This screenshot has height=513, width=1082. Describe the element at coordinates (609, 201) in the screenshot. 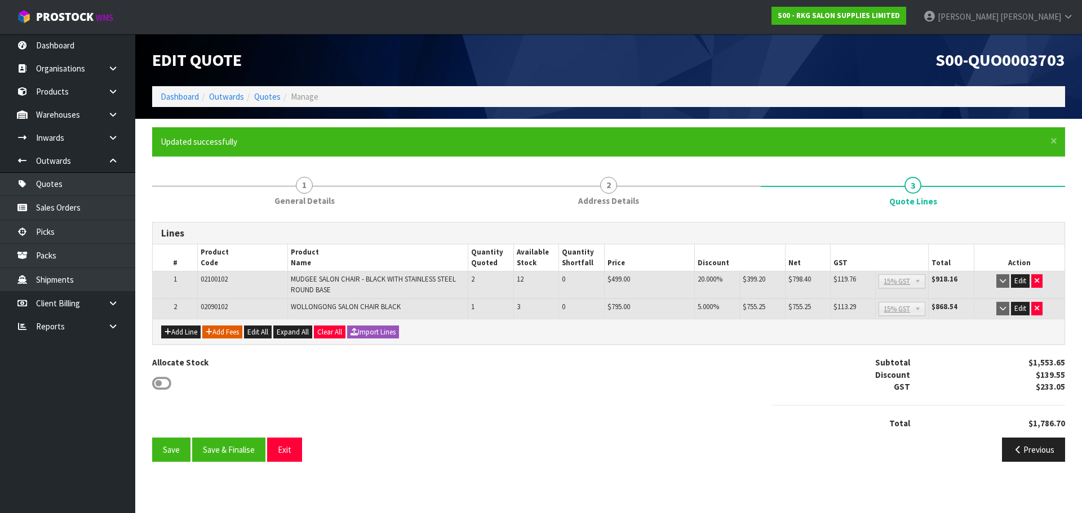

I see `span: Address Details` at that location.